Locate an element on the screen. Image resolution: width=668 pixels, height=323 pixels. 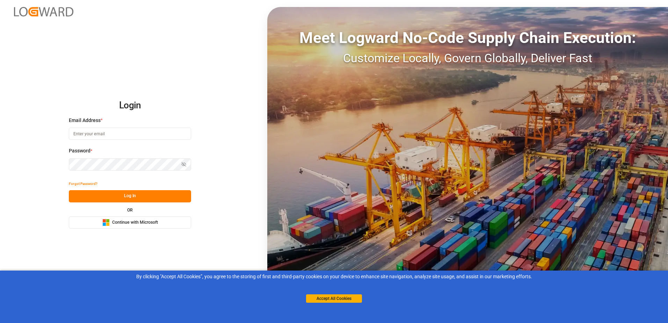
button: Continue with Microsoft is located at coordinates (130, 222).